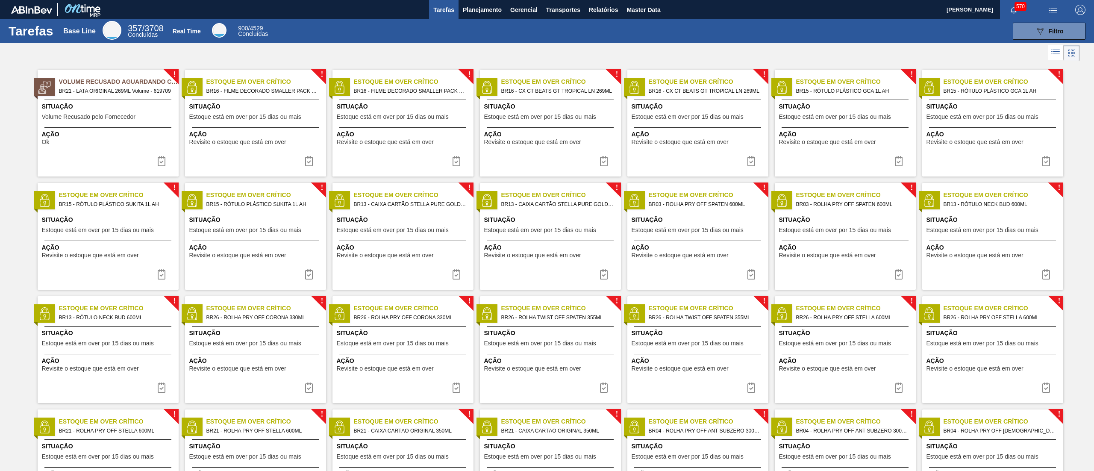 This screenshot has width=1094, height=471. Describe the element at coordinates (1046, 387) in the screenshot. I see `div: Completar tarefa: 29941288` at that location.